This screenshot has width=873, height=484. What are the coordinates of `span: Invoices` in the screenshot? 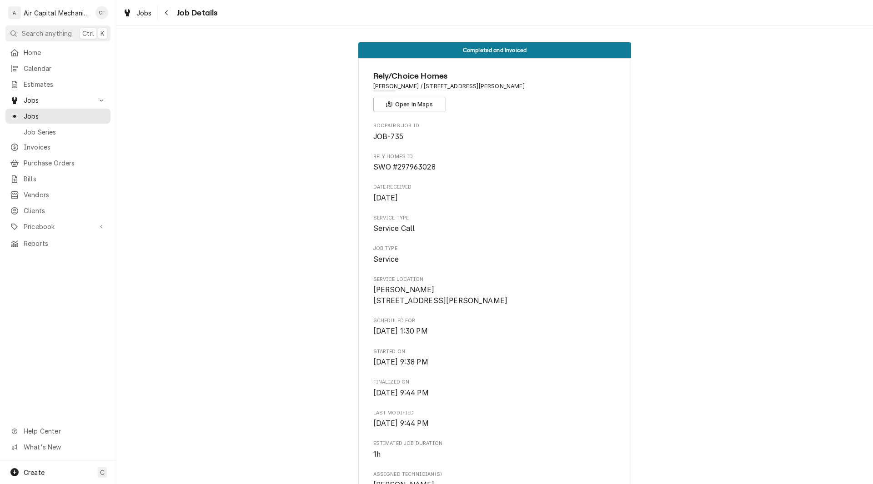 It's located at (65, 147).